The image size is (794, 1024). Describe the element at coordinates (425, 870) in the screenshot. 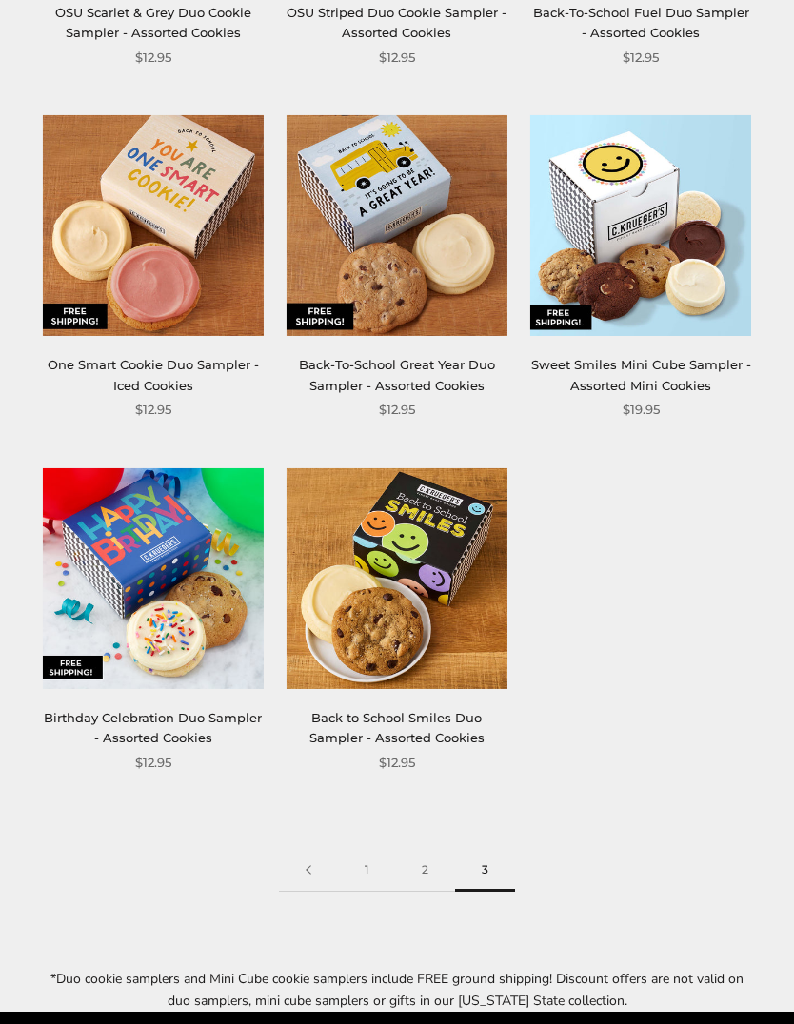

I see `a: 2` at that location.